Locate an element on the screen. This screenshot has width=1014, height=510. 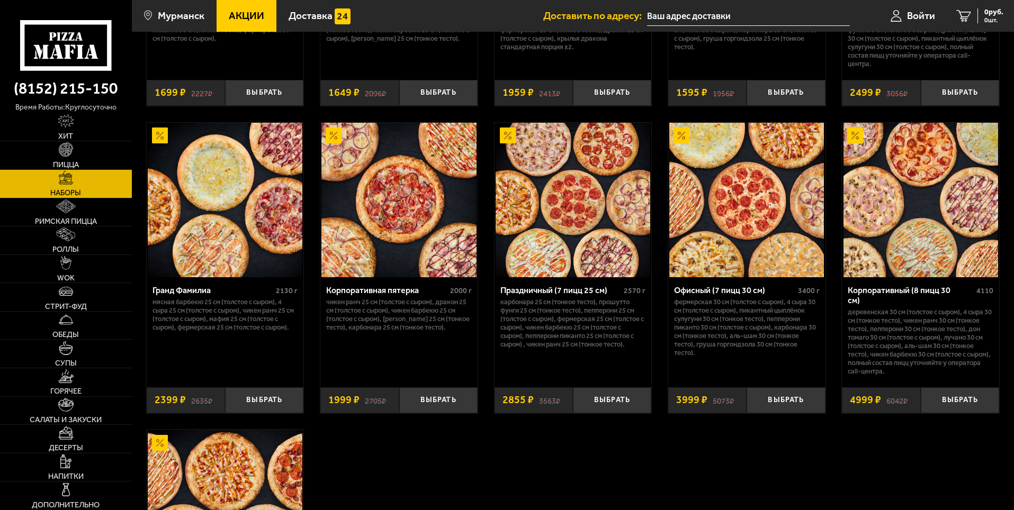
s: 6042 ₽ is located at coordinates (897, 400).